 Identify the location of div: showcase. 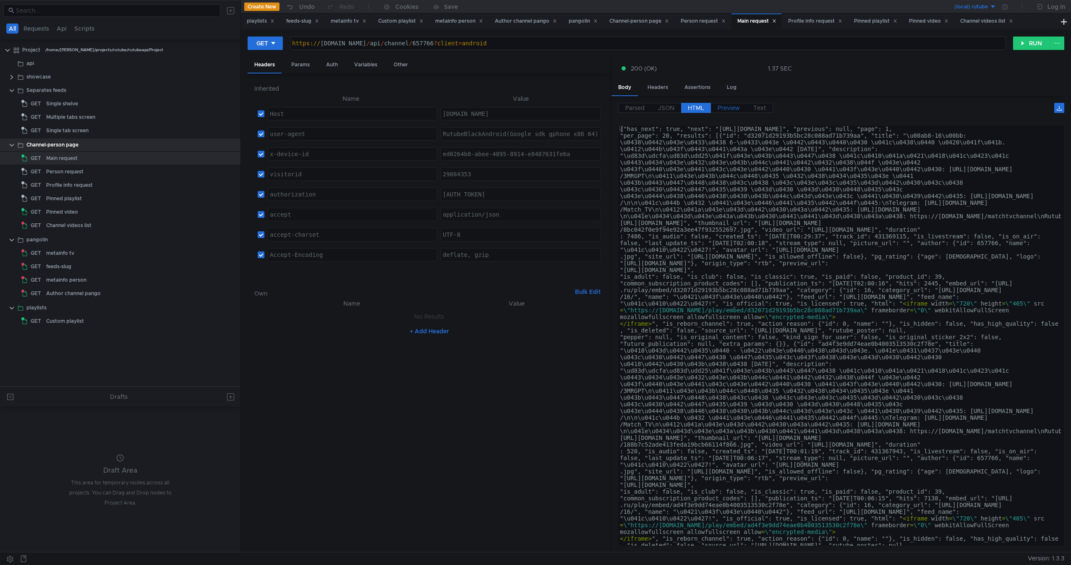
(39, 77).